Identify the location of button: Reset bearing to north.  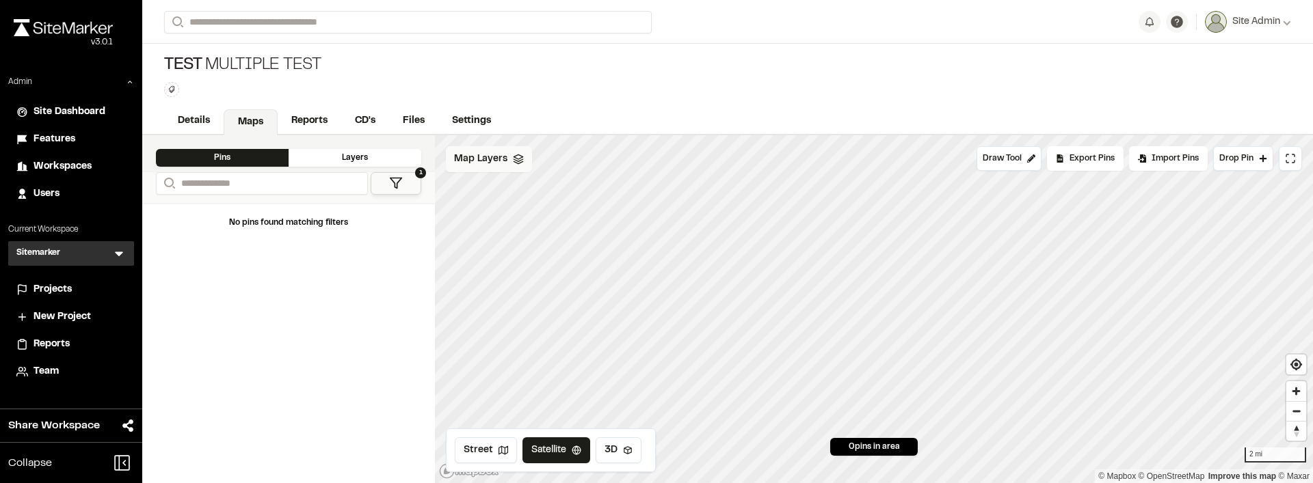
(1296, 431).